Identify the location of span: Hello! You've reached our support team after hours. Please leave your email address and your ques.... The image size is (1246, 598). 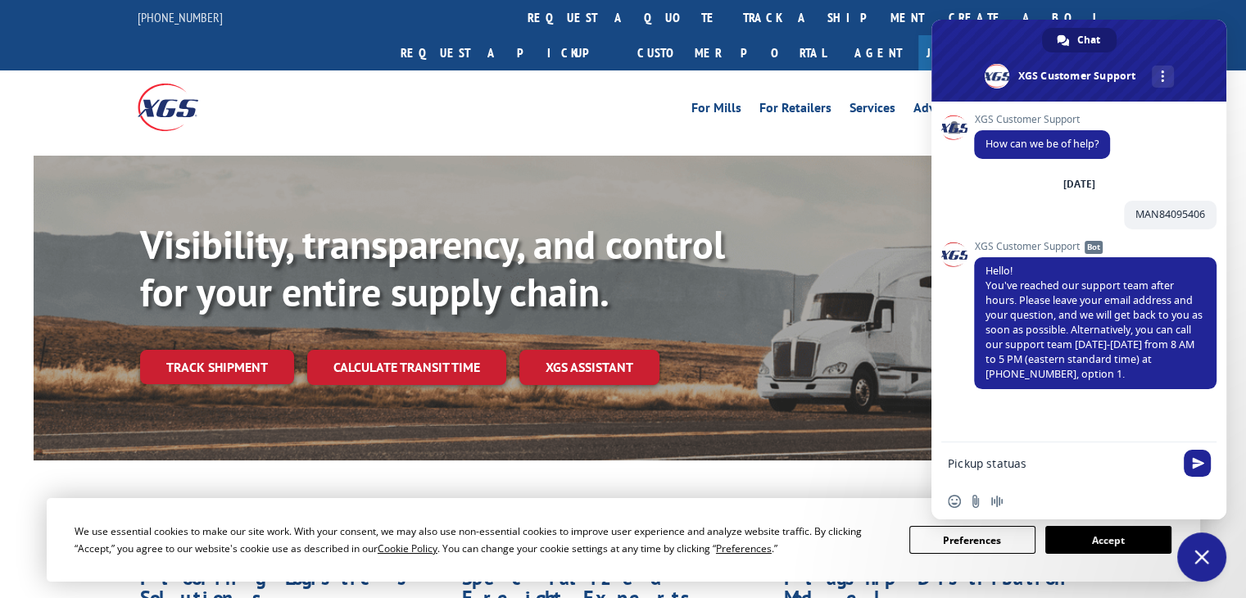
(1094, 322).